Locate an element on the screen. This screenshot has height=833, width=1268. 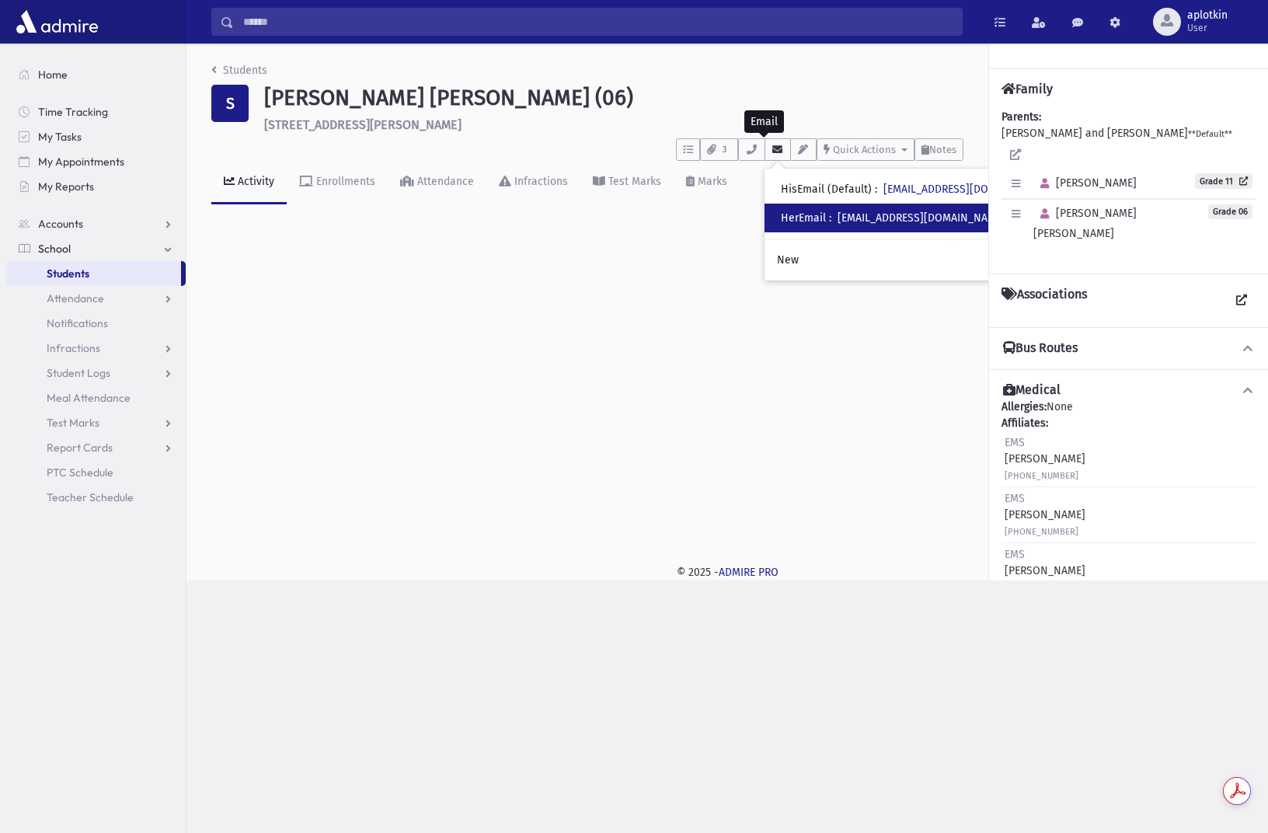
span: My Tasks is located at coordinates (60, 137).